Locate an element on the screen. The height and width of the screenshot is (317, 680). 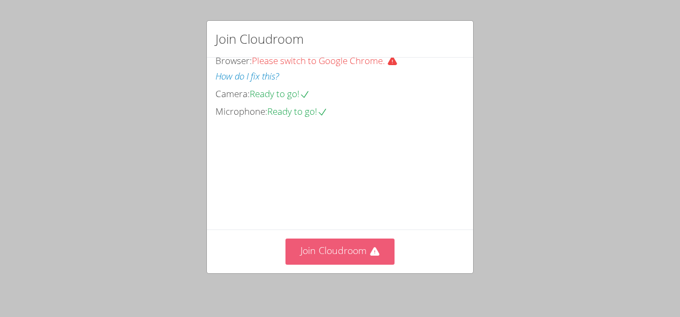
button: How do I fix this? is located at coordinates (247, 76).